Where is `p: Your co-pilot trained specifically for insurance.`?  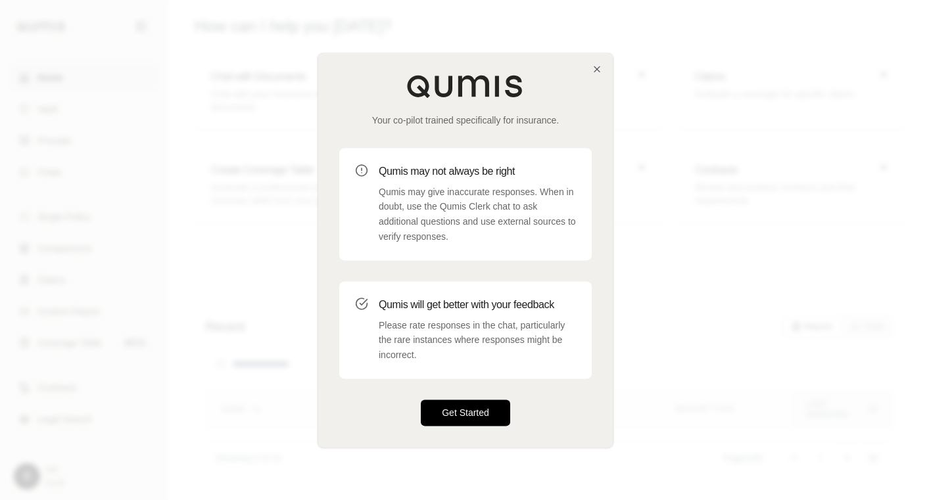 p: Your co-pilot trained specifically for insurance. is located at coordinates (465, 120).